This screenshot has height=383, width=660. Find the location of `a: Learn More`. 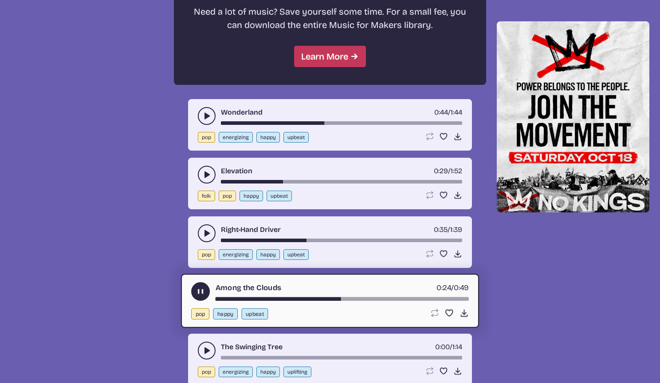

a: Learn More is located at coordinates (330, 56).